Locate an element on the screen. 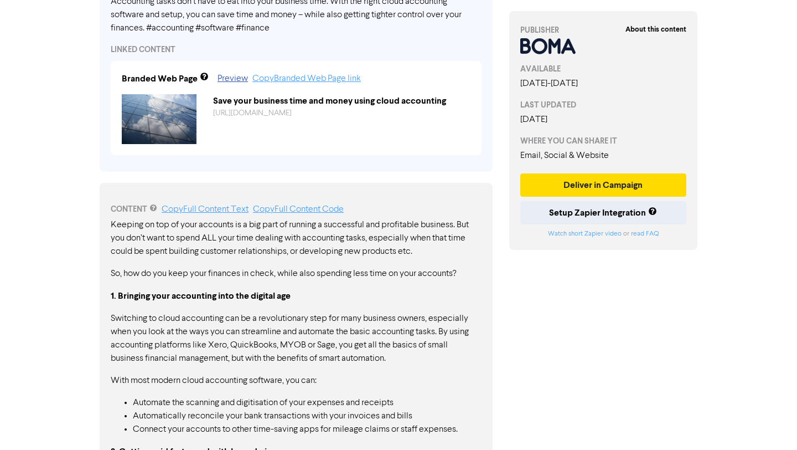  div: CONTENT is located at coordinates (296, 209).